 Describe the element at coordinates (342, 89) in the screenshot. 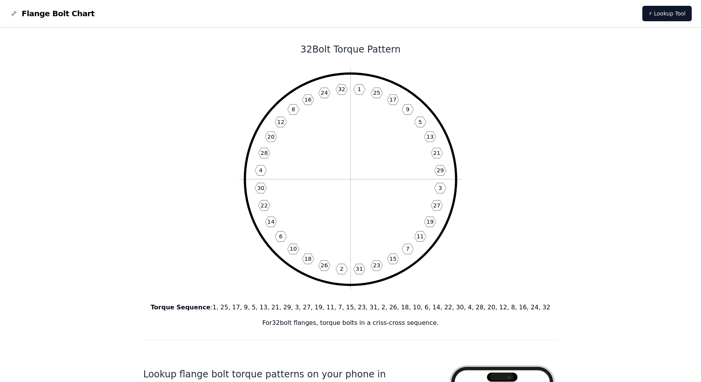

I see `text: 32` at that location.